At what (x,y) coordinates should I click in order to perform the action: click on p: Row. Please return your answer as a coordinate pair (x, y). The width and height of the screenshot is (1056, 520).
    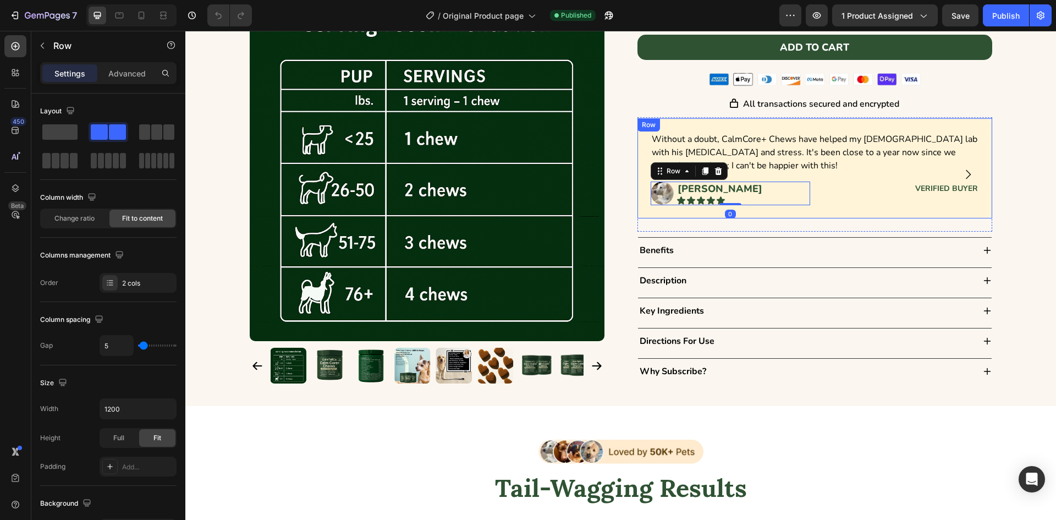
    Looking at the image, I should click on (100, 46).